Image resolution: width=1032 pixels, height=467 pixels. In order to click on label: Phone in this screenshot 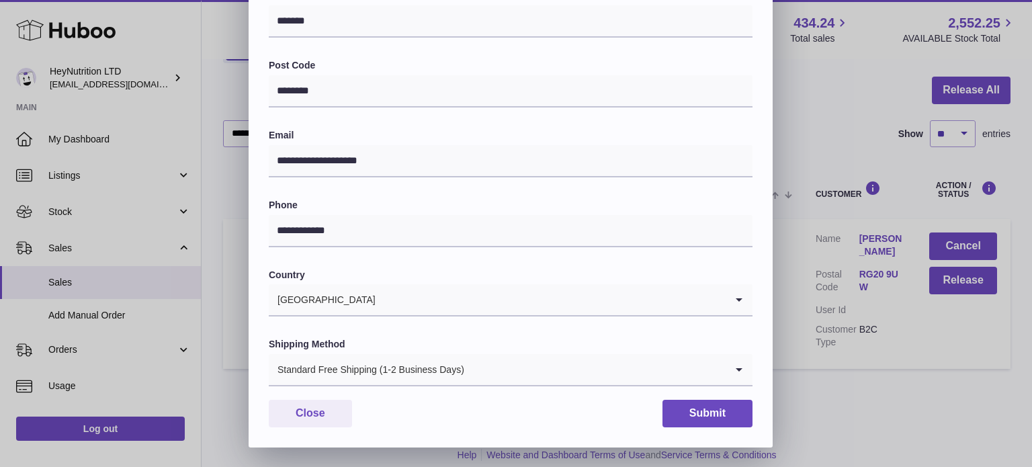, I will do `click(511, 205)`.